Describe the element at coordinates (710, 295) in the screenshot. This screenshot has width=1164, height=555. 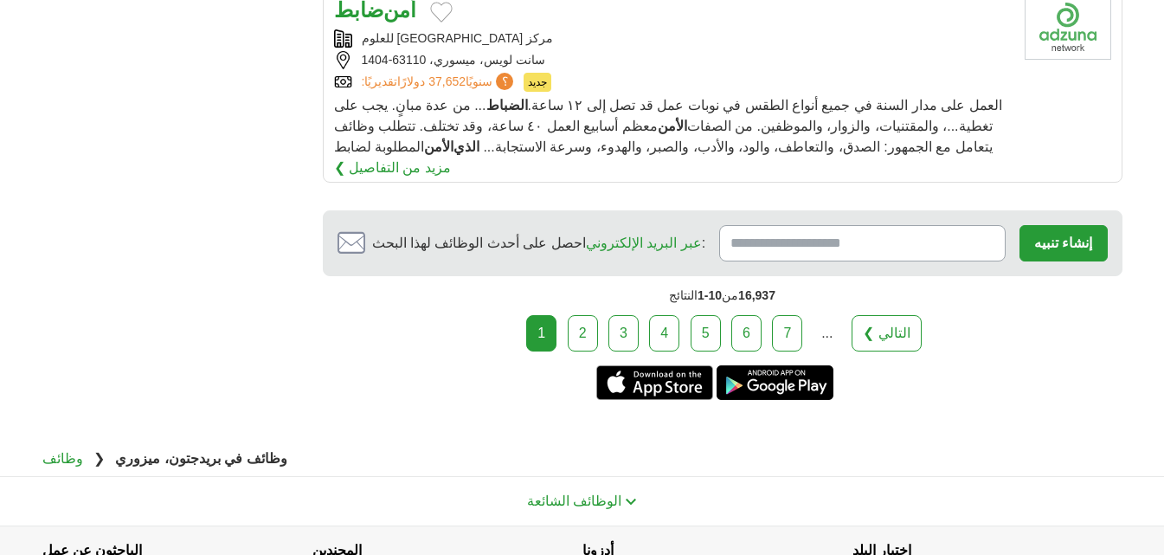
I see `font: 1-10` at that location.